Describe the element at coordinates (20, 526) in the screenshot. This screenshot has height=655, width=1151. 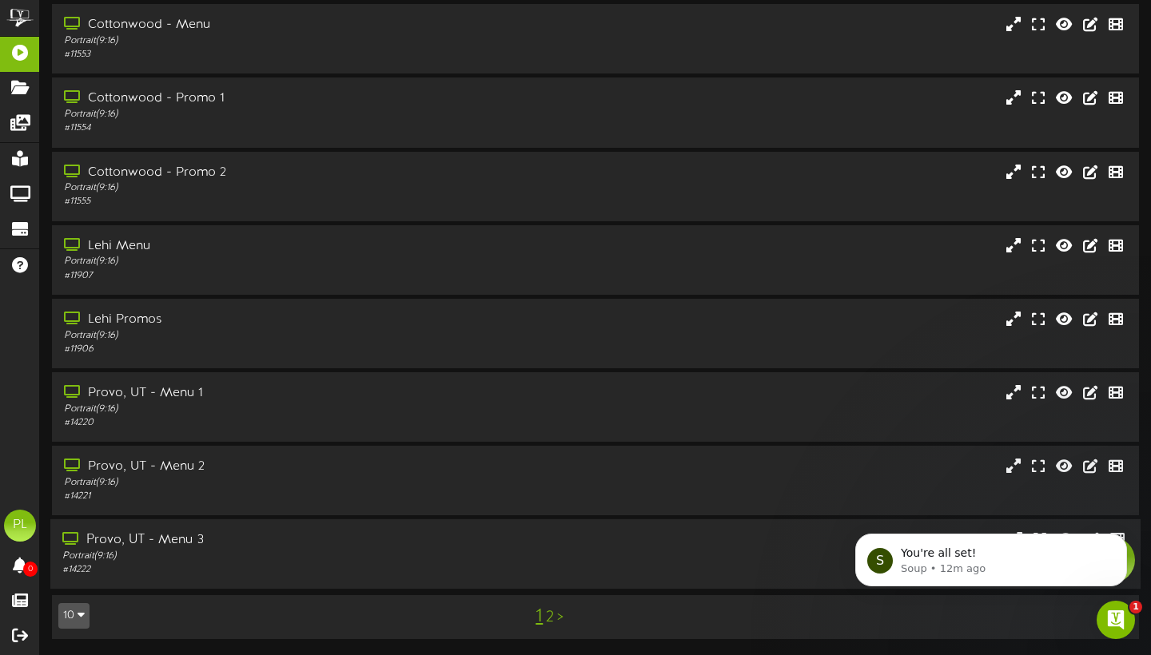
I see `div: PL` at that location.